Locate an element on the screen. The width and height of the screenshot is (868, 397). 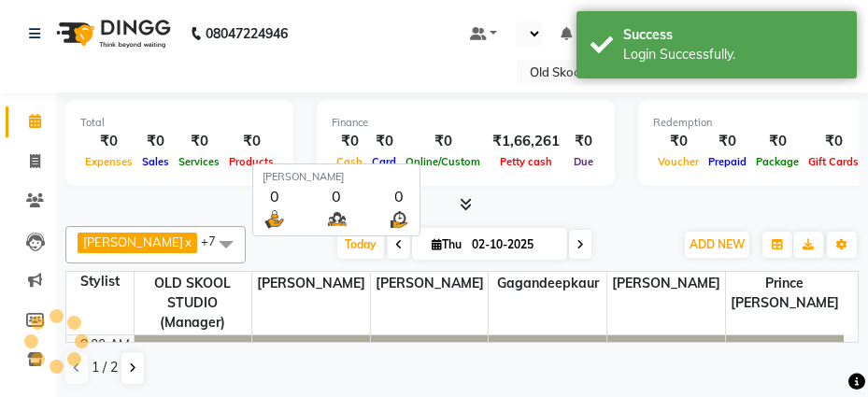
span: Package is located at coordinates (778, 162).